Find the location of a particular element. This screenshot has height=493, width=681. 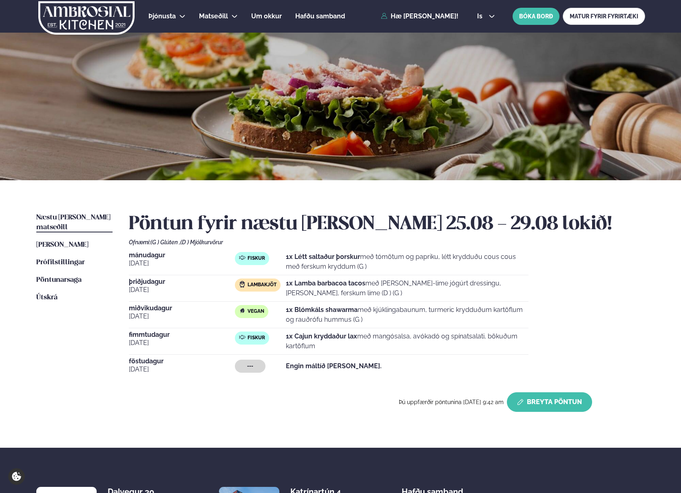

a: Pöntunarsaga is located at coordinates (59, 280).